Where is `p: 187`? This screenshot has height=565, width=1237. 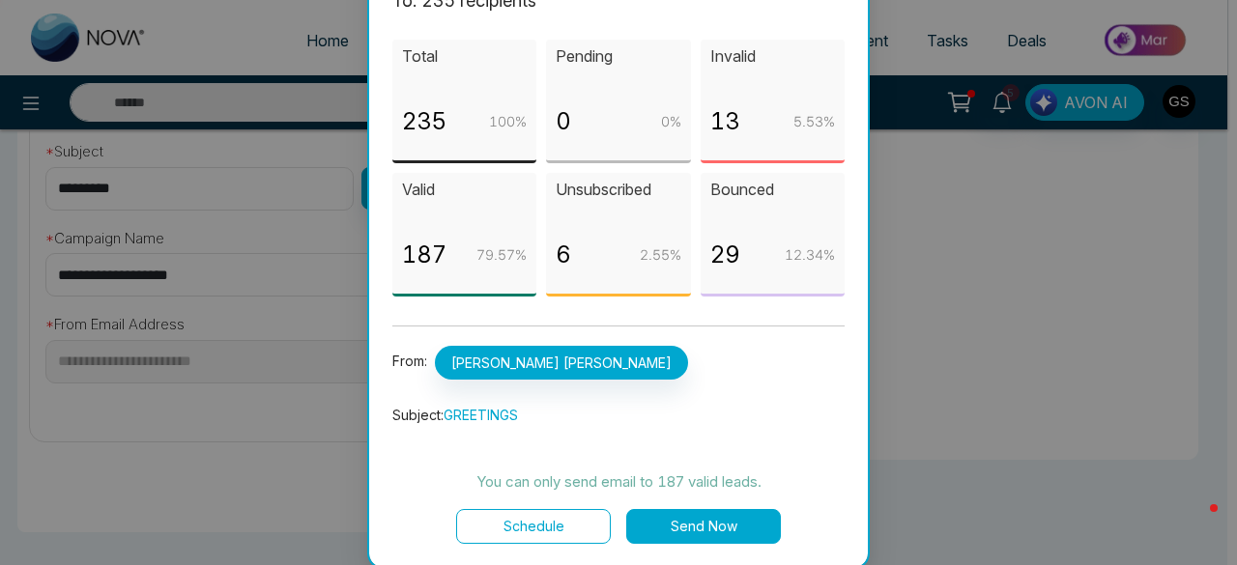
p: 187 is located at coordinates (424, 255).